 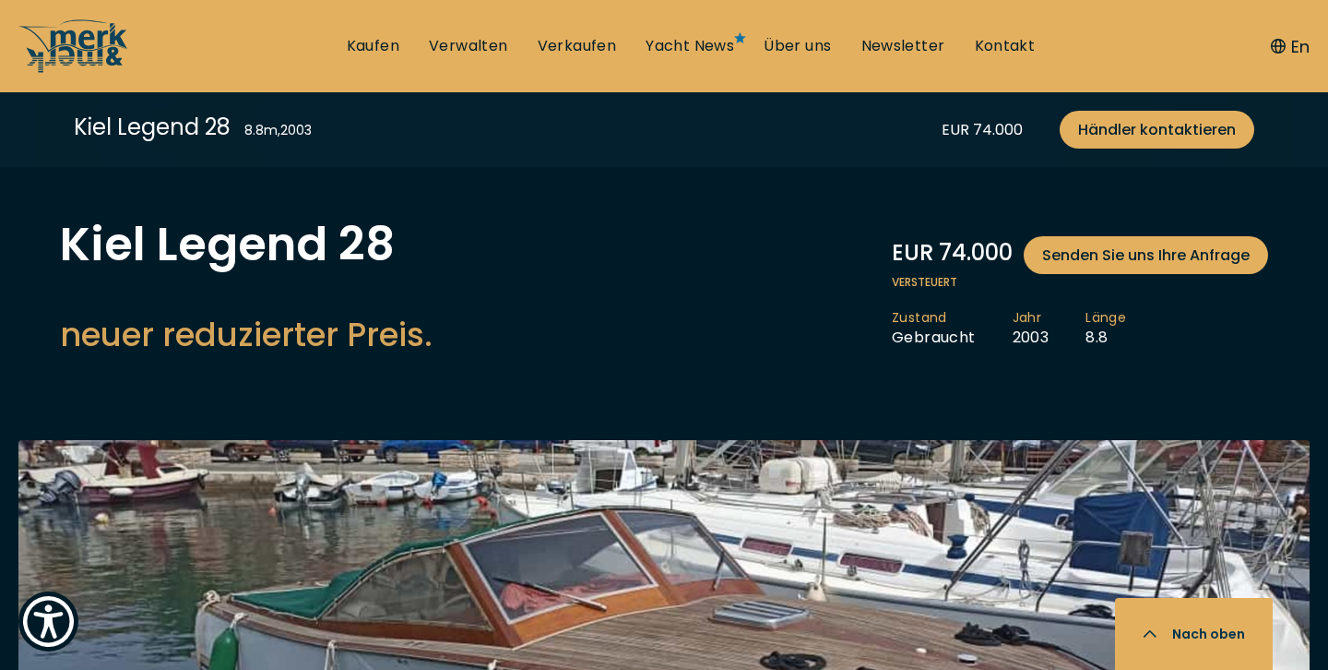 I want to click on h1: Kiel Legend 28, so click(x=246, y=244).